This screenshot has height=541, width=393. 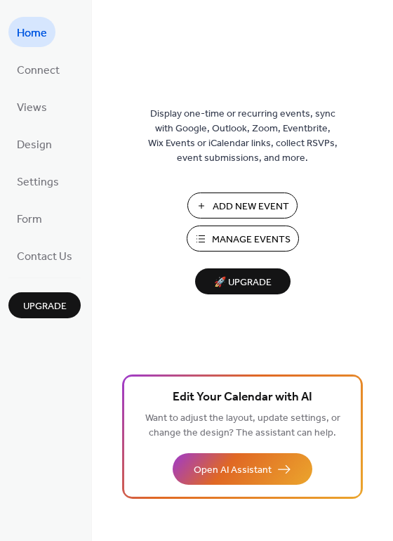 I want to click on a: Design, so click(x=34, y=143).